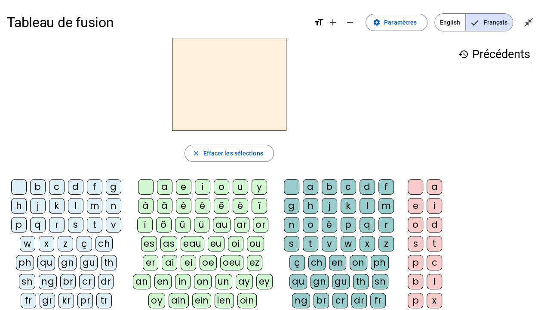  Describe the element at coordinates (183, 281) in the screenshot. I see `div: in` at that location.